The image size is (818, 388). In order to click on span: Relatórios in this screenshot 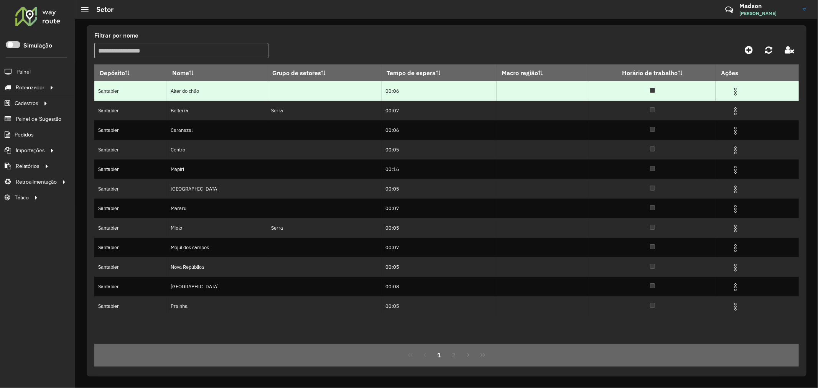, I will do `click(28, 166)`.